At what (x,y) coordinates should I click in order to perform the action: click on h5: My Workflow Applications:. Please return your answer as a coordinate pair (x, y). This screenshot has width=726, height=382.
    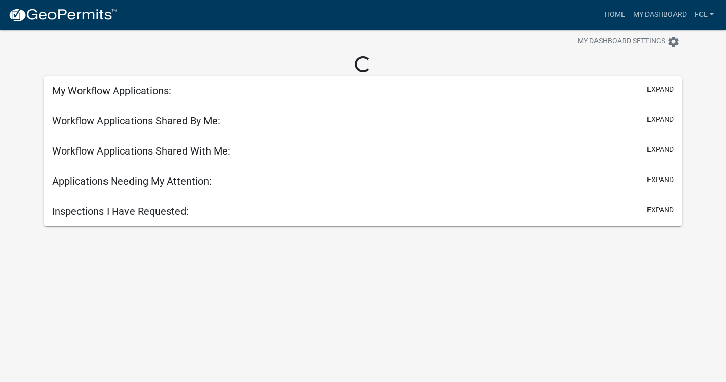
    Looking at the image, I should click on (112, 91).